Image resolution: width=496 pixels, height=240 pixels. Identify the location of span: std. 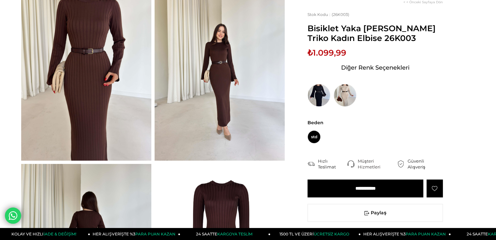
(314, 137).